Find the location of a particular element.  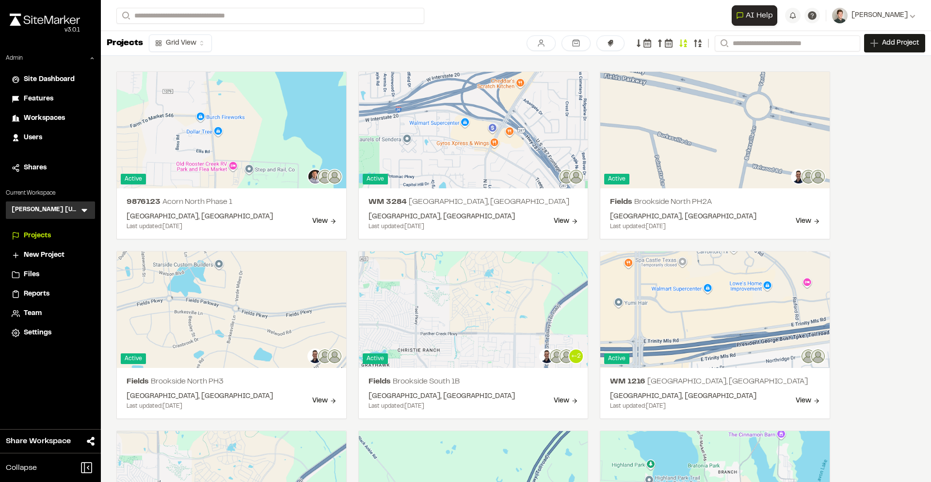

span: New Project is located at coordinates (44, 255).